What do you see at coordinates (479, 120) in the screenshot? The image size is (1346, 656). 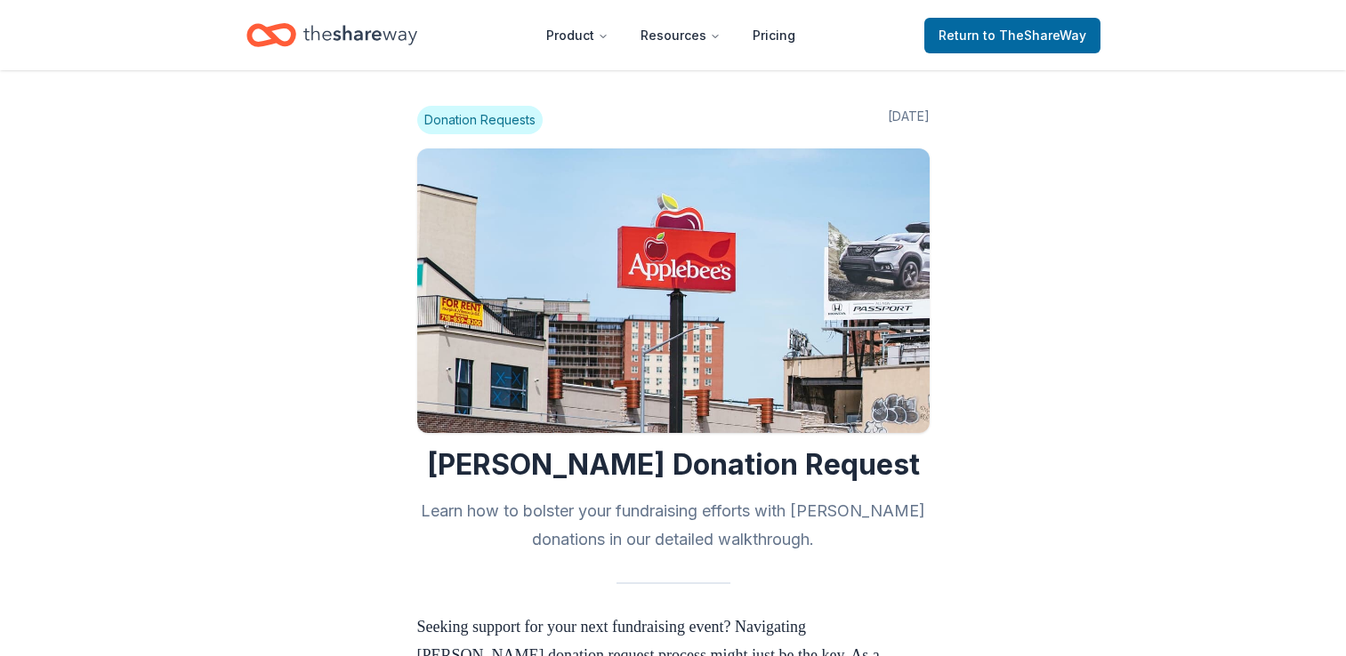 I see `span: Donation Requests` at bounding box center [479, 120].